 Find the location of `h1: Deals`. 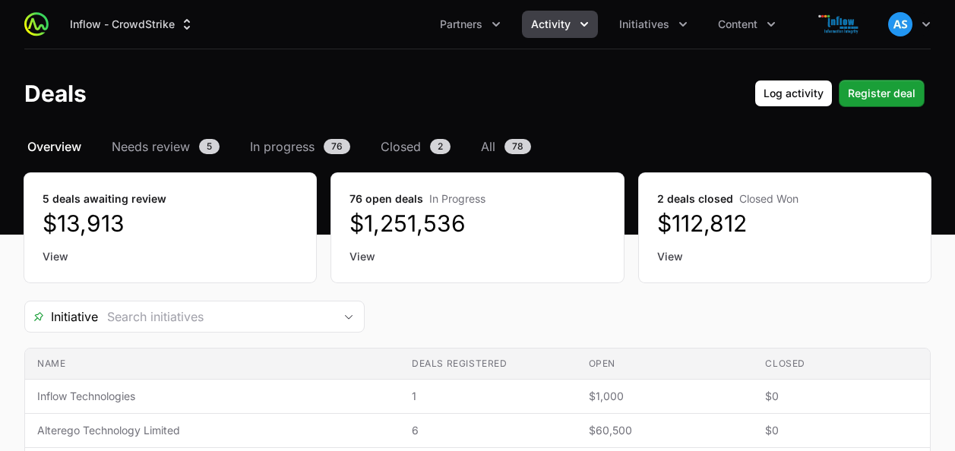

h1: Deals is located at coordinates (55, 93).